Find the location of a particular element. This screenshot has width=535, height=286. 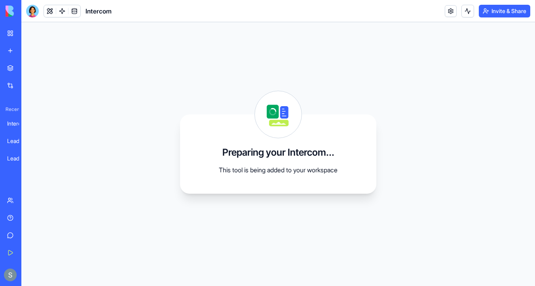

p: This tool is being added to your workspace is located at coordinates (278, 170).